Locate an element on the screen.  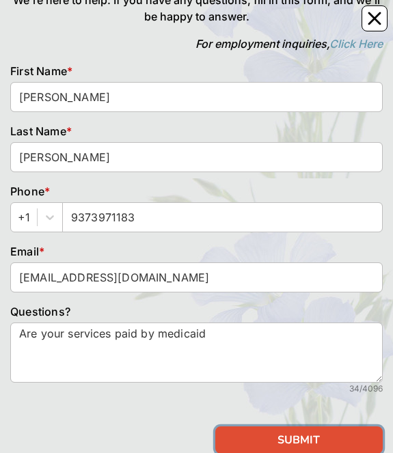
span: Phone is located at coordinates (27, 191).